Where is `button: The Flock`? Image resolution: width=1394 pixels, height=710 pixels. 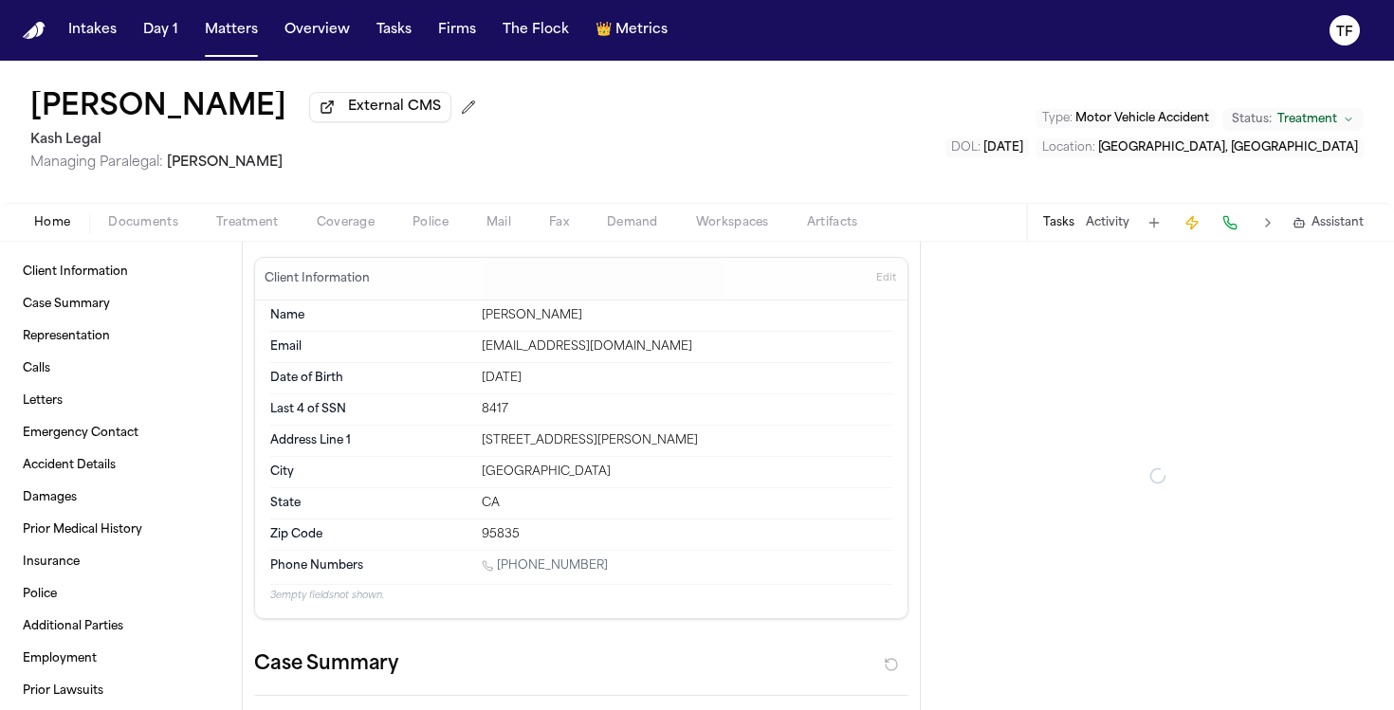 button: The Flock is located at coordinates (536, 30).